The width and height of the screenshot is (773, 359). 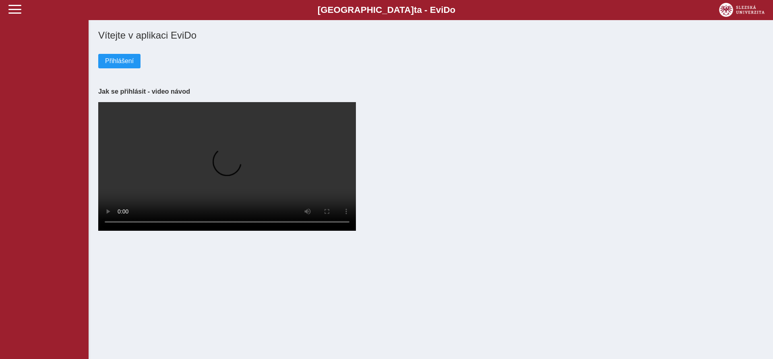 What do you see at coordinates (446, 10) in the screenshot?
I see `span: D` at bounding box center [446, 10].